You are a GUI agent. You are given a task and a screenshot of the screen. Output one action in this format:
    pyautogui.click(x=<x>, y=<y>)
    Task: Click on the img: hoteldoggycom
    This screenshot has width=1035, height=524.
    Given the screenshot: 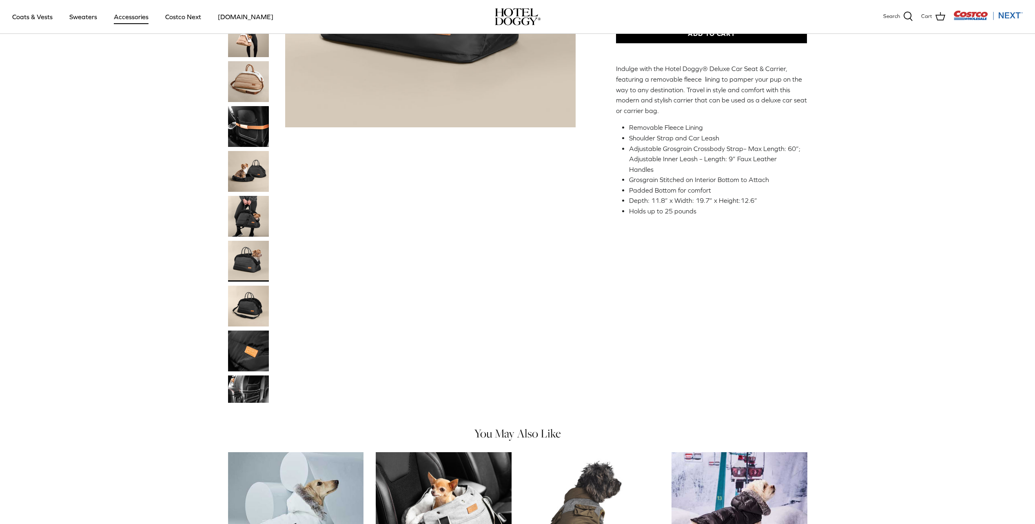 What is the action you would take?
    pyautogui.click(x=518, y=17)
    